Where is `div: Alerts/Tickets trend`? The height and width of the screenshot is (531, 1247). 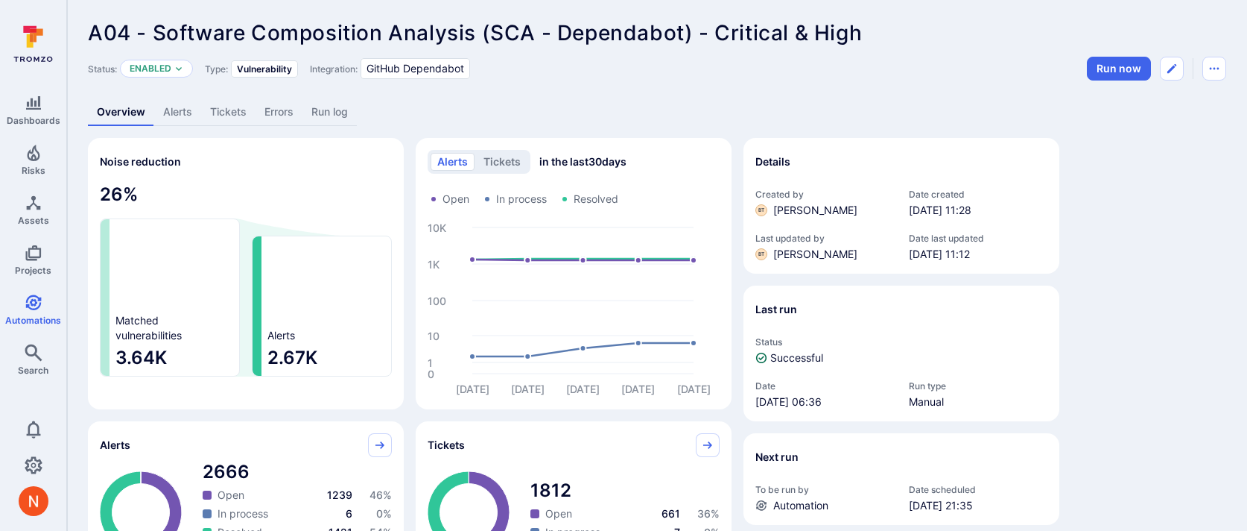 div: Alerts/Tickets trend is located at coordinates (574, 273).